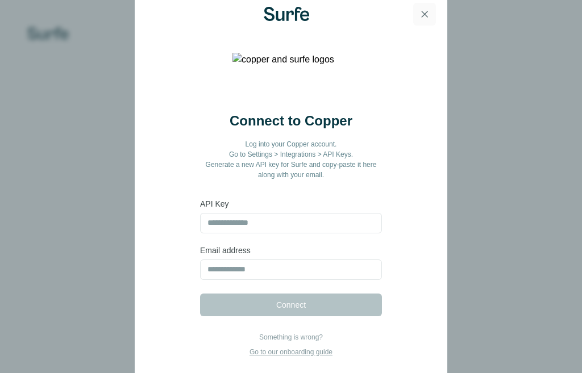 Image resolution: width=582 pixels, height=373 pixels. Describe the element at coordinates (291, 352) in the screenshot. I see `p: Go to our onboarding guide` at that location.